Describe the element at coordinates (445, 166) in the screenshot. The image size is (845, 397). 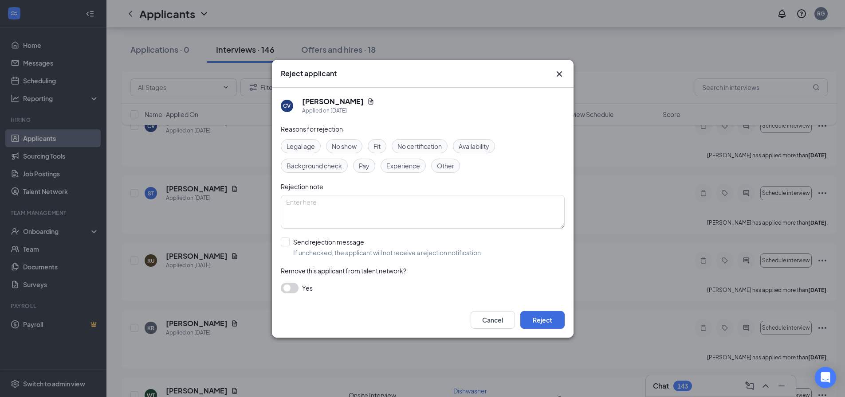
I see `span: Other` at that location.